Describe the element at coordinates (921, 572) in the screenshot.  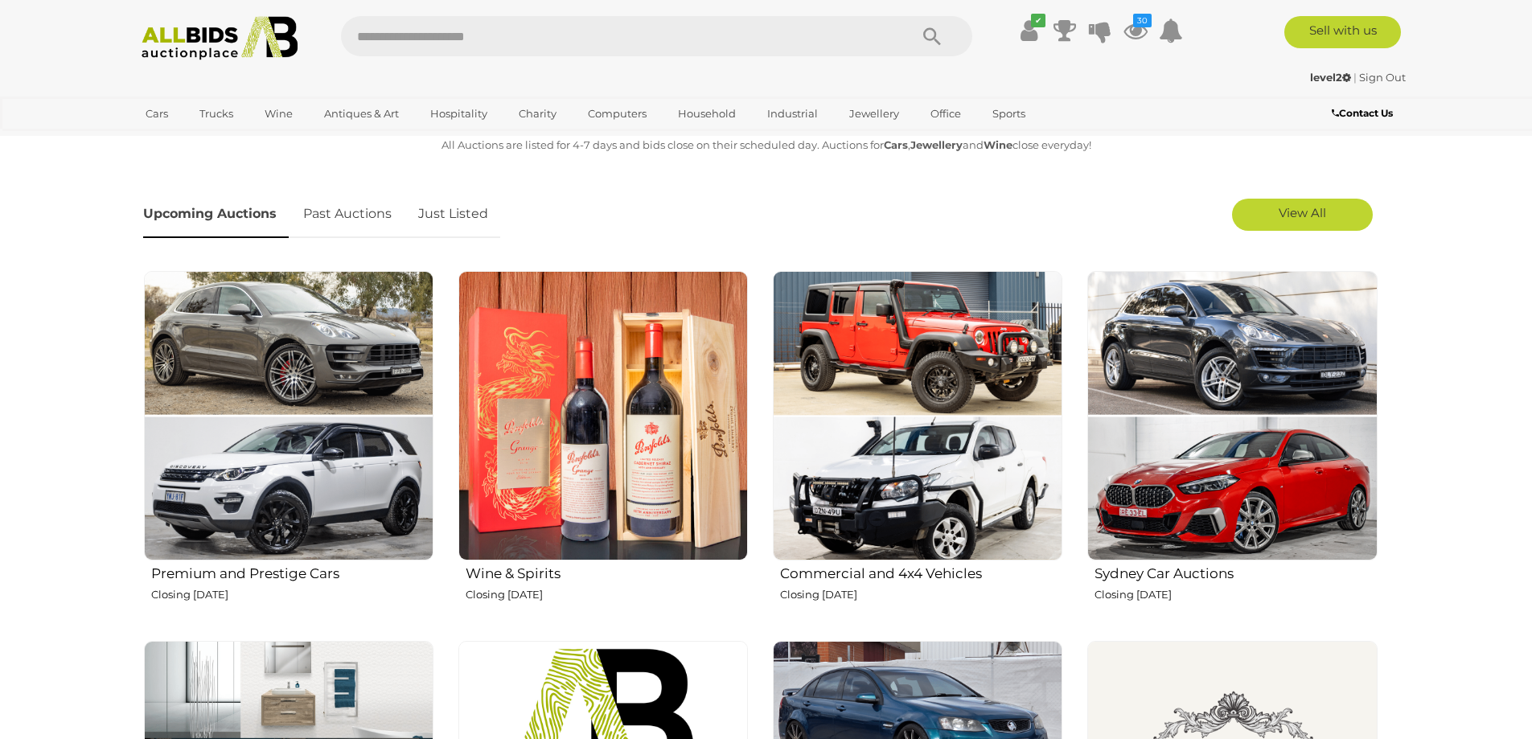
I see `h2: Commercial and 4x4 Vehicles` at that location.